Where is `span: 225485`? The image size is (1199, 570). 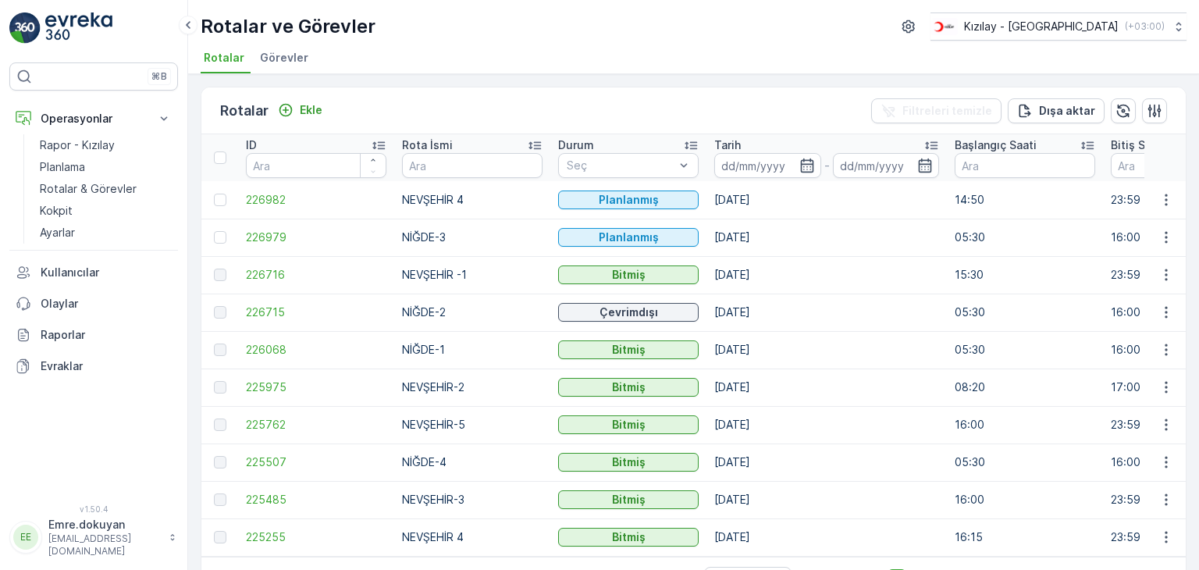 span: 225485 is located at coordinates (316, 499).